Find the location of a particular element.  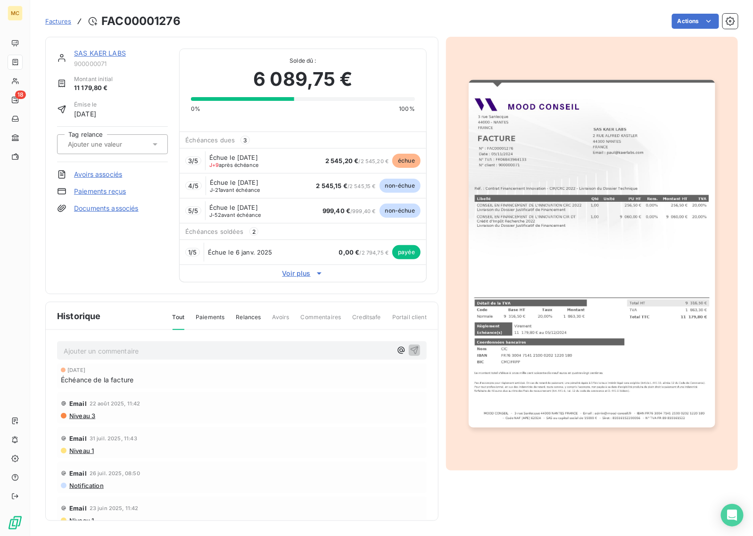

span: Niveau 3 is located at coordinates (82, 416).